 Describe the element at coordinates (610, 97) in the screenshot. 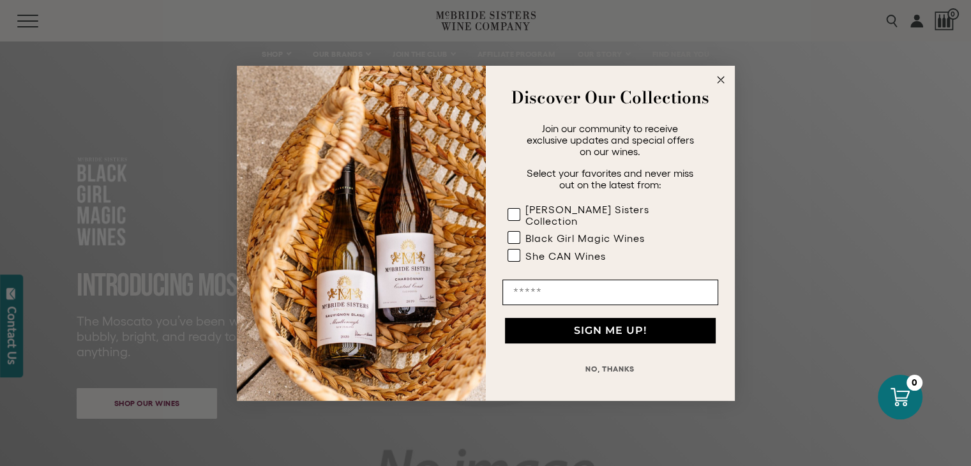

I see `strong: Discover Our Collections` at that location.